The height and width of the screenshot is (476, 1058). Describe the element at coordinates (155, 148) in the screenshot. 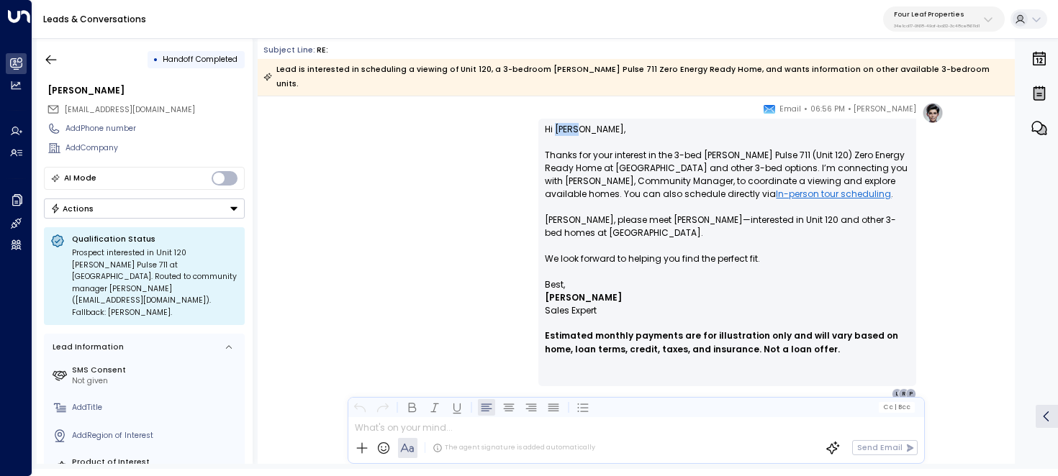

I see `div: AddCompany` at that location.